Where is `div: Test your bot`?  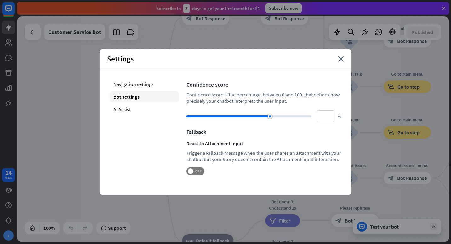
div: Test your bot is located at coordinates (399, 227).